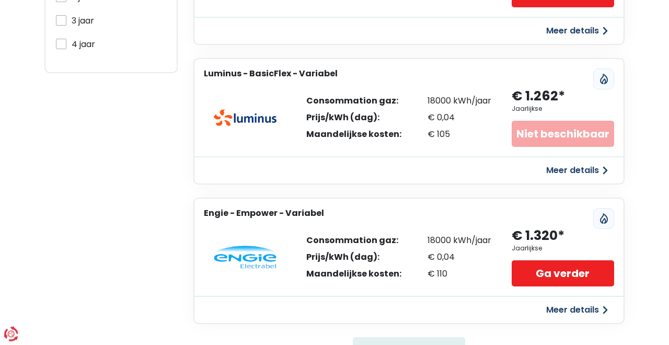 The image size is (669, 345). What do you see at coordinates (538, 96) in the screenshot?
I see `div: € 1.262*` at bounding box center [538, 96].